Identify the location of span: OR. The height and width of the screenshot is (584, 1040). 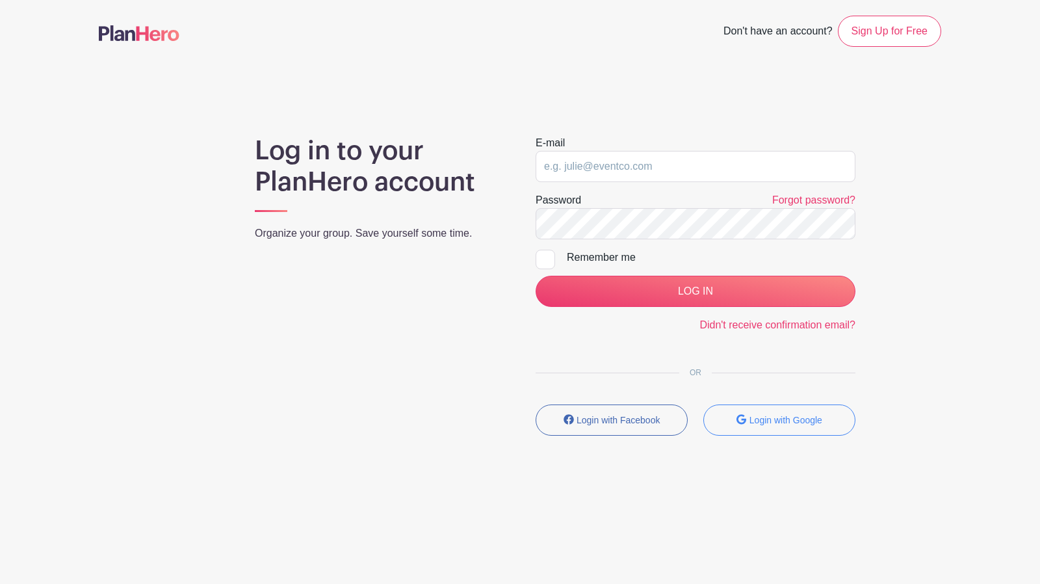
(696, 373).